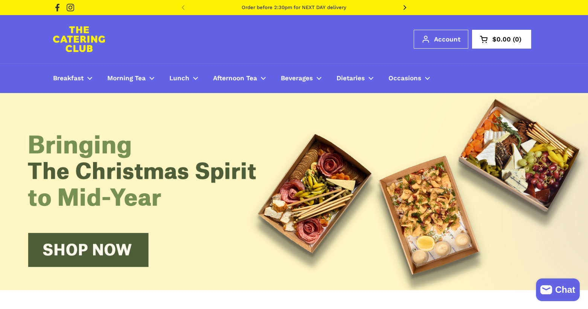 This screenshot has width=588, height=309. I want to click on span: Dietaries, so click(351, 78).